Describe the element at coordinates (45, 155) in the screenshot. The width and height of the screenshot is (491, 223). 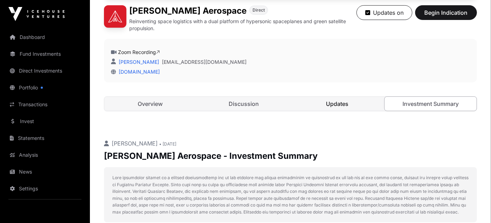
I see `a: Analysis` at that location.